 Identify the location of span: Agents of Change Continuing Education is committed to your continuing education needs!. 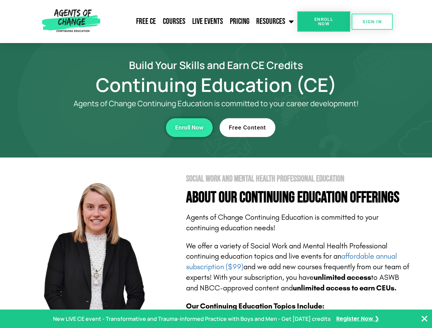
(282, 223).